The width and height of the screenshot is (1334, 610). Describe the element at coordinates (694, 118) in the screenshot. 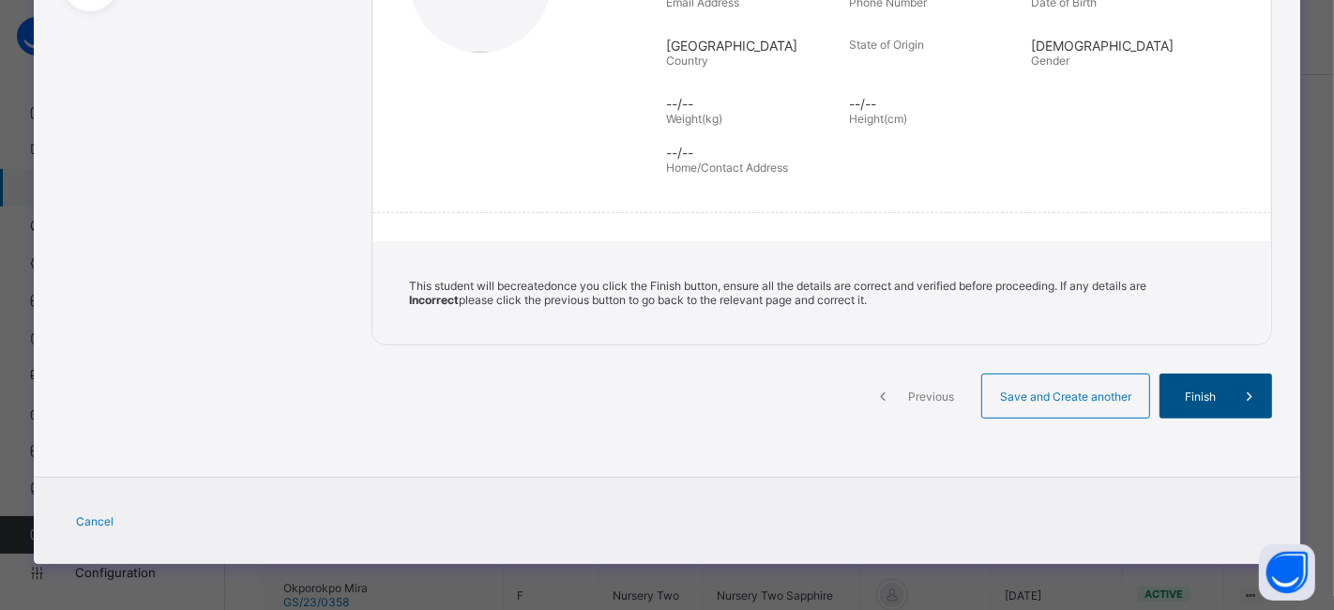

I see `span: Weight(kg)` at that location.